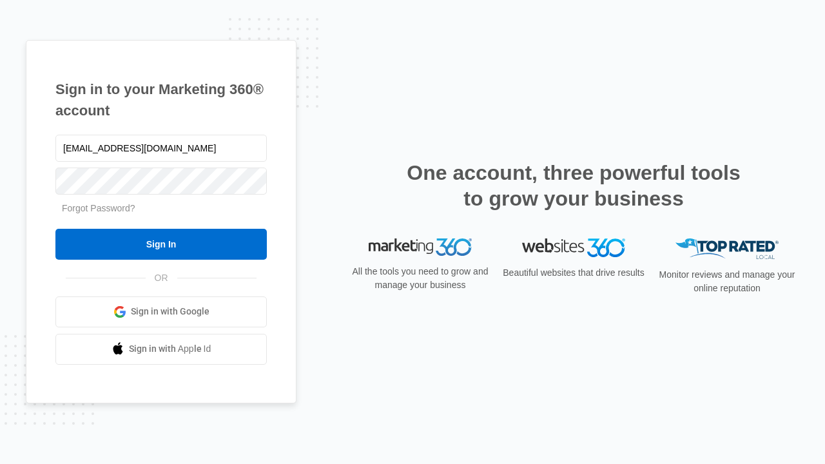  What do you see at coordinates (170, 349) in the screenshot?
I see `span: Sign in with Apple Id` at bounding box center [170, 349].